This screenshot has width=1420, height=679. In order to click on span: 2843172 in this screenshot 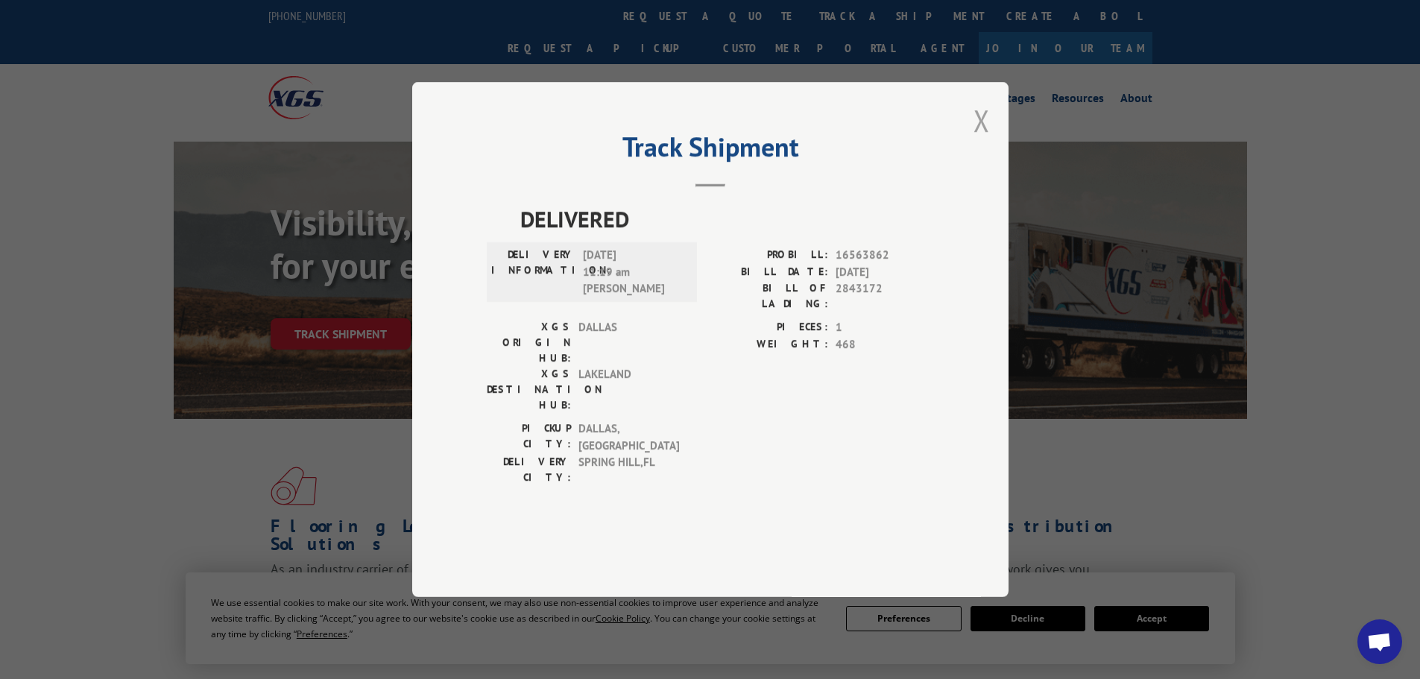, I will do `click(885, 296)`.